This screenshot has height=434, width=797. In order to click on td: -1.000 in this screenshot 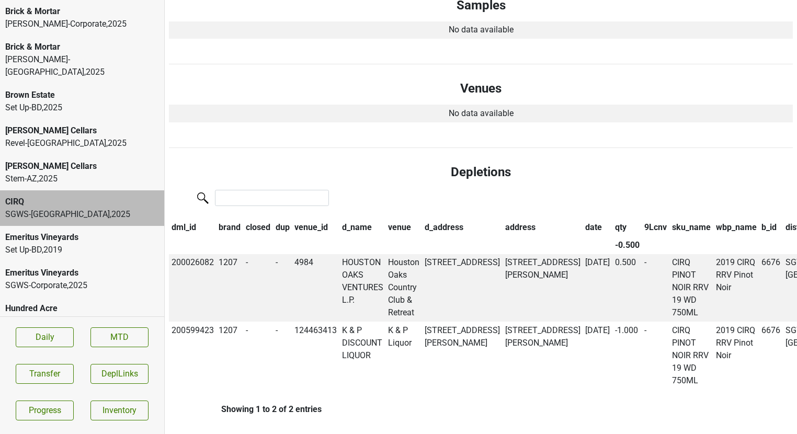, I will do `click(627, 355)`.